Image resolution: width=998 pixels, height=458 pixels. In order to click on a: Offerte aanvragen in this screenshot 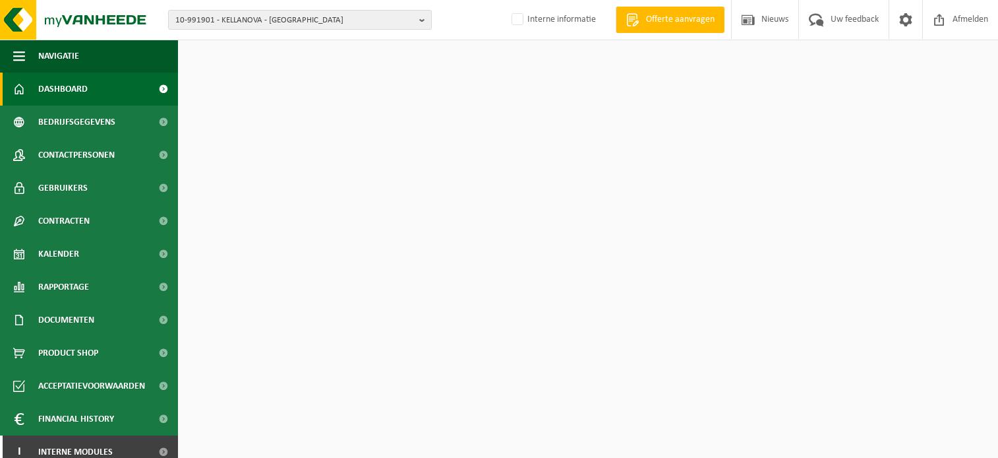, I will do `click(670, 20)`.